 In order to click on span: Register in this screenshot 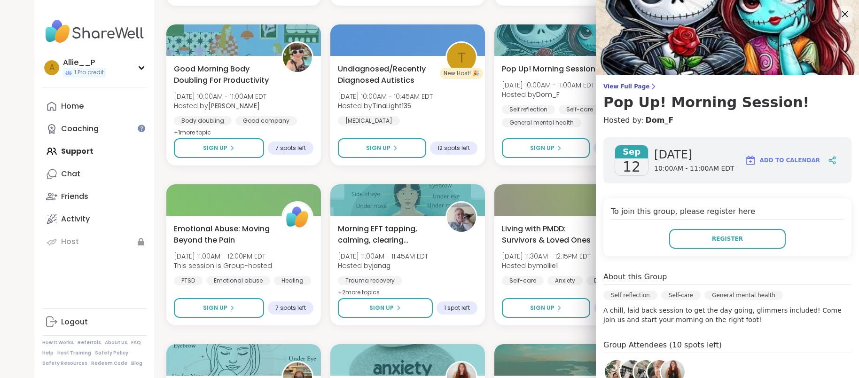, I will do `click(728, 239)`.